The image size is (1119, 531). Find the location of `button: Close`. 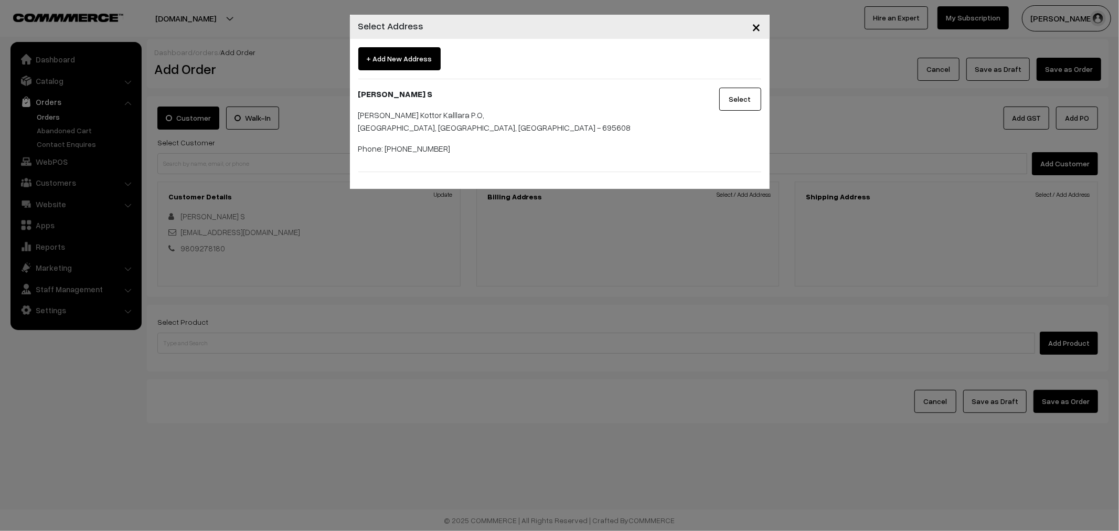

button: Close is located at coordinates (756, 27).